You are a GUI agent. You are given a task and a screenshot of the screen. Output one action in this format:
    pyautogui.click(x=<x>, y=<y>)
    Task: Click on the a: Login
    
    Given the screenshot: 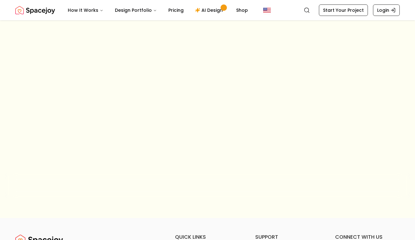 What is the action you would take?
    pyautogui.click(x=387, y=10)
    